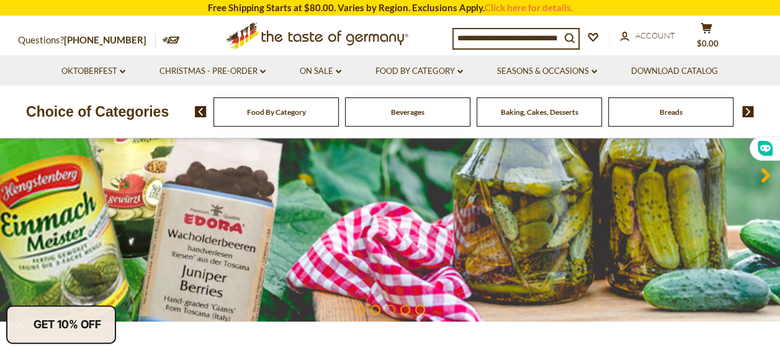 This screenshot has width=780, height=350. Describe the element at coordinates (671, 112) in the screenshot. I see `span: Breads` at that location.